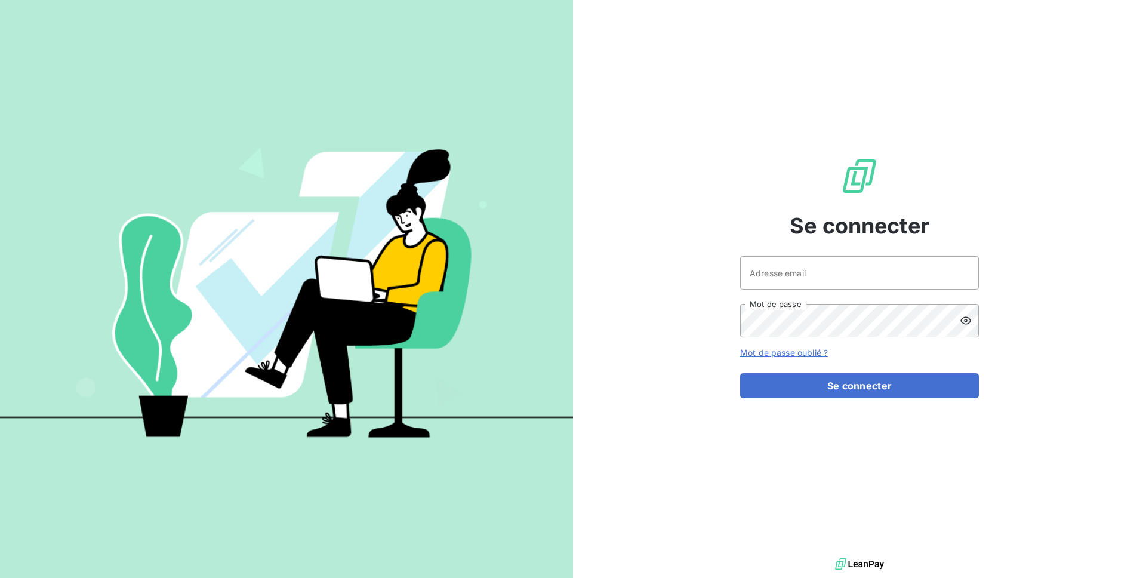 The height and width of the screenshot is (578, 1146). I want to click on input: placeholder, so click(859, 273).